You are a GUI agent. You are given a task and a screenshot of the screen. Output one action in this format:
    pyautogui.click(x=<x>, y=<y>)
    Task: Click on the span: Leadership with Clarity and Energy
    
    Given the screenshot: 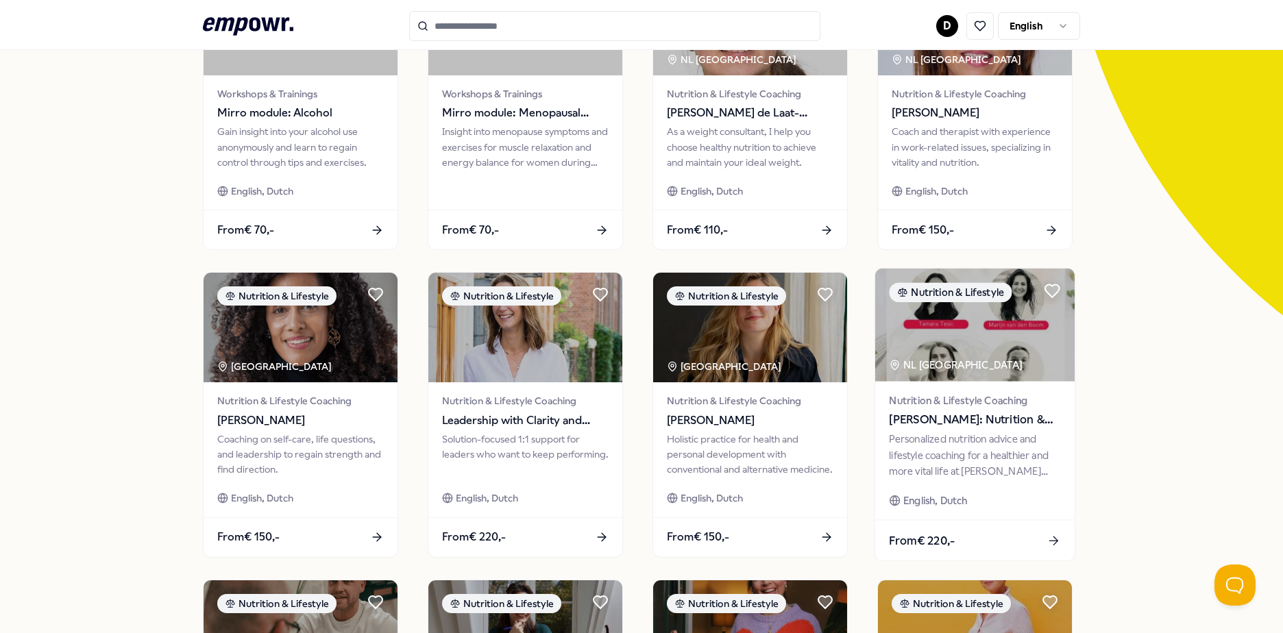 What is the action you would take?
    pyautogui.click(x=525, y=421)
    